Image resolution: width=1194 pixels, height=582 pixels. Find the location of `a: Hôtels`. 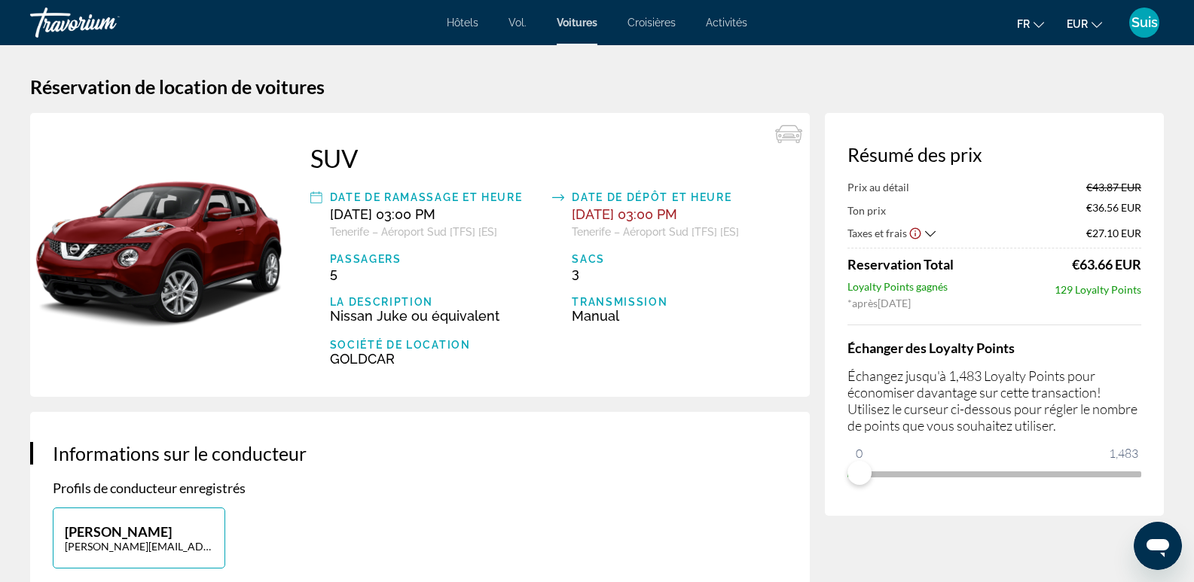

a: Hôtels is located at coordinates (463, 23).